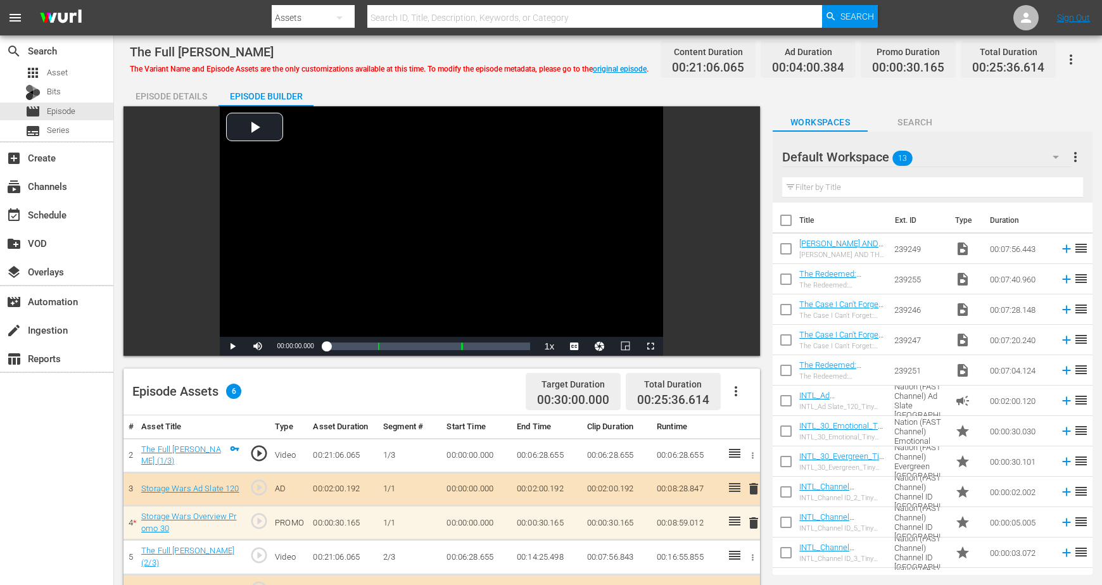  What do you see at coordinates (687, 557) in the screenshot?
I see `td: 00:16:55.855` at bounding box center [687, 557].